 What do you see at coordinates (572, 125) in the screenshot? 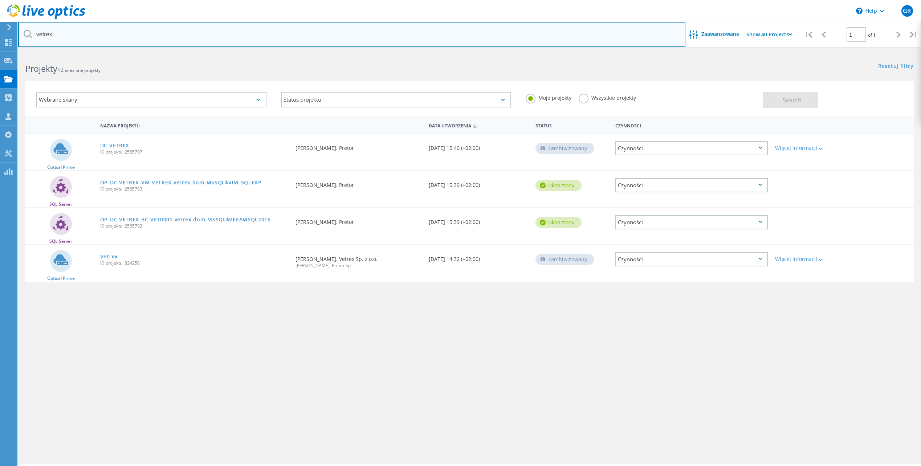
I see `div: Status` at bounding box center [572, 125].